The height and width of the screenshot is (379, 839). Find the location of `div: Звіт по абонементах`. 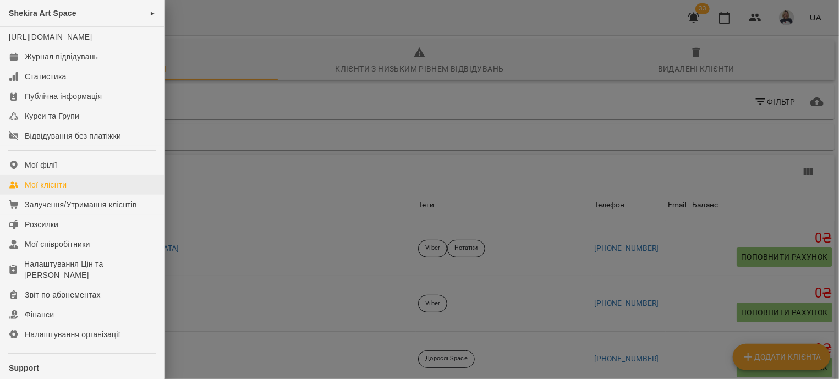

div: Звіт по абонементах is located at coordinates (63, 295).